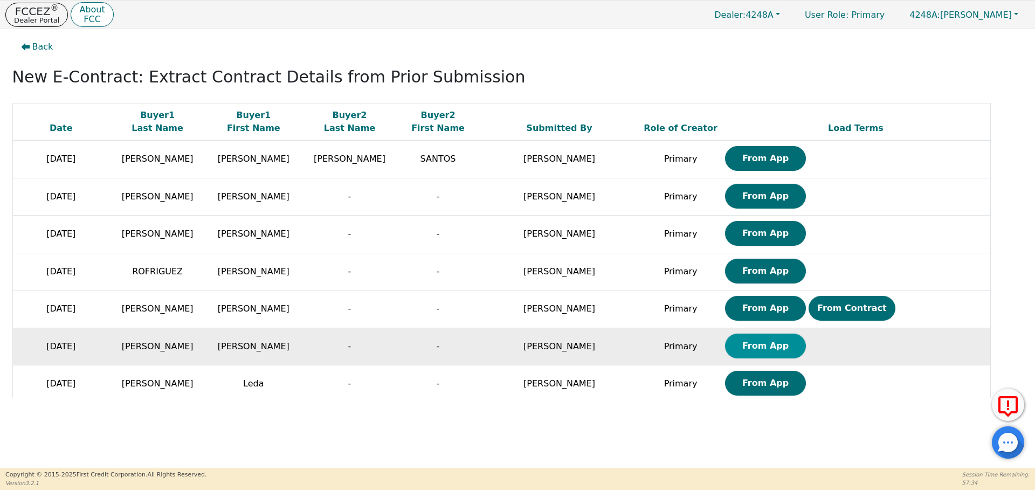 The image size is (1035, 491). What do you see at coordinates (37, 11) in the screenshot?
I see `p: FCCEZ` at bounding box center [37, 11].